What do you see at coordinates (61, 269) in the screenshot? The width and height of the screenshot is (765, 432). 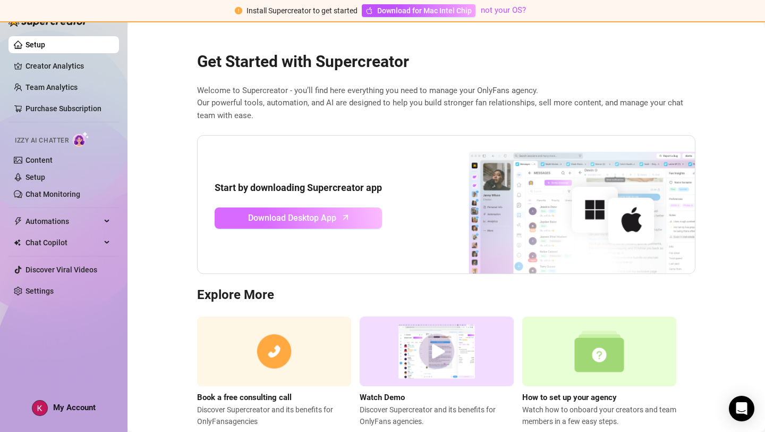 I see `a: Discover Viral Videos` at bounding box center [61, 269].